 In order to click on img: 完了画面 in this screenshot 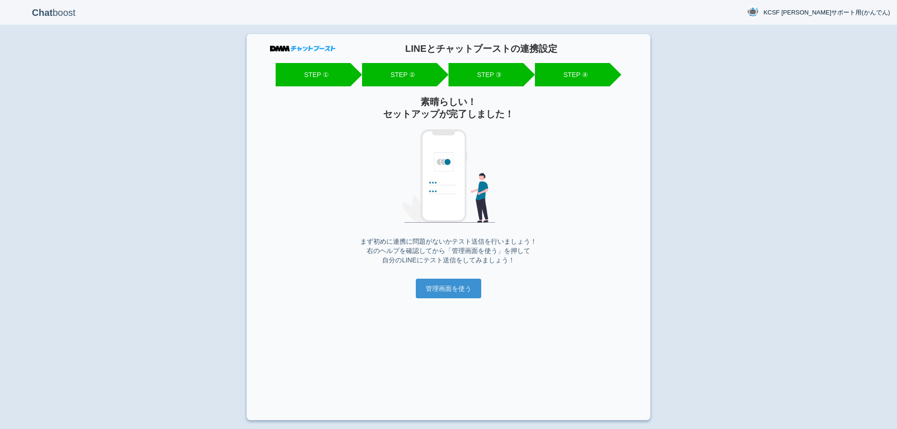, I will do `click(448, 176)`.